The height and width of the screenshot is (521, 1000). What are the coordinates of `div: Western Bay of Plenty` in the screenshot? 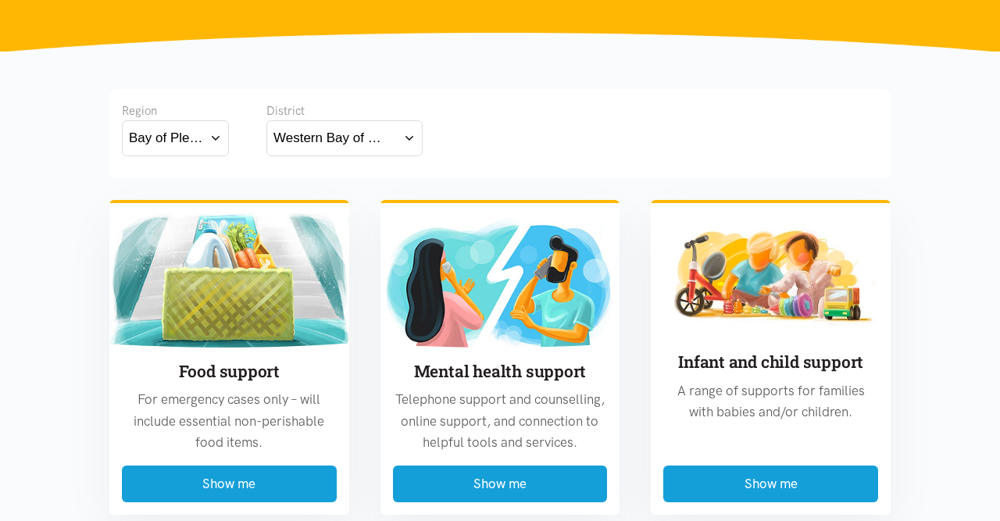 It's located at (331, 138).